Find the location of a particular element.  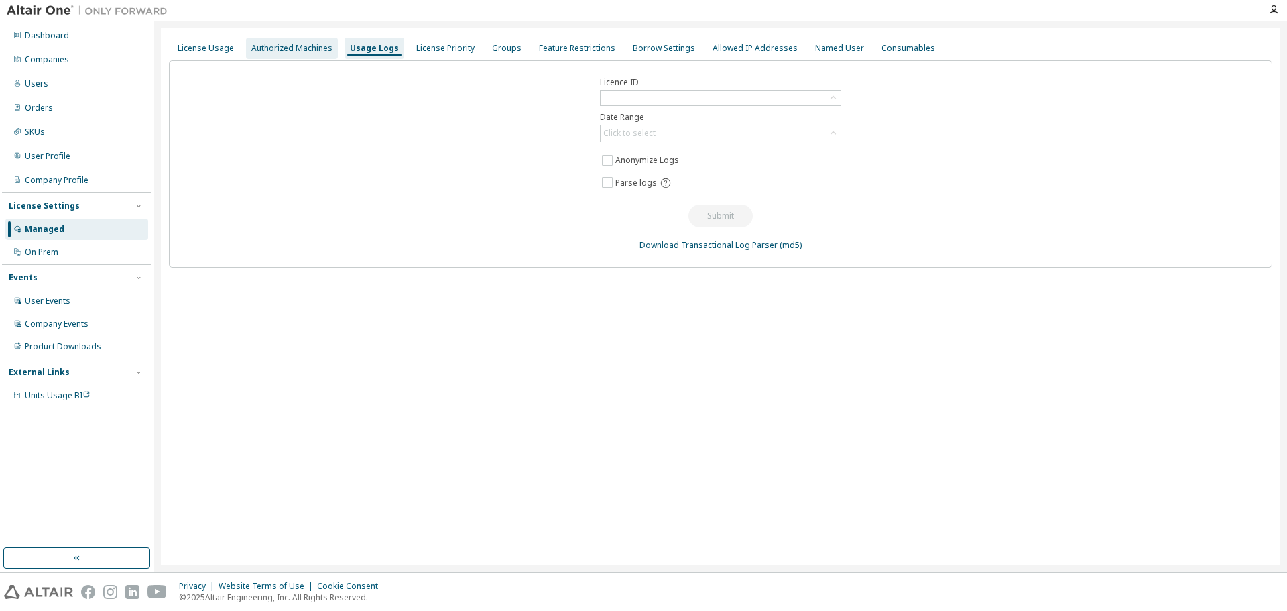

label: Anonymize Logs is located at coordinates (648, 160).